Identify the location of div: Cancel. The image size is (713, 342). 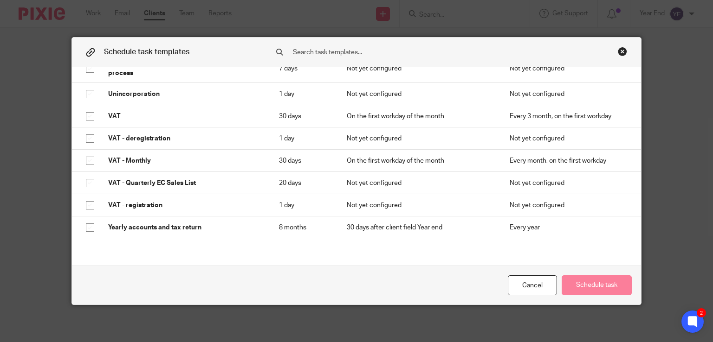
(532, 285).